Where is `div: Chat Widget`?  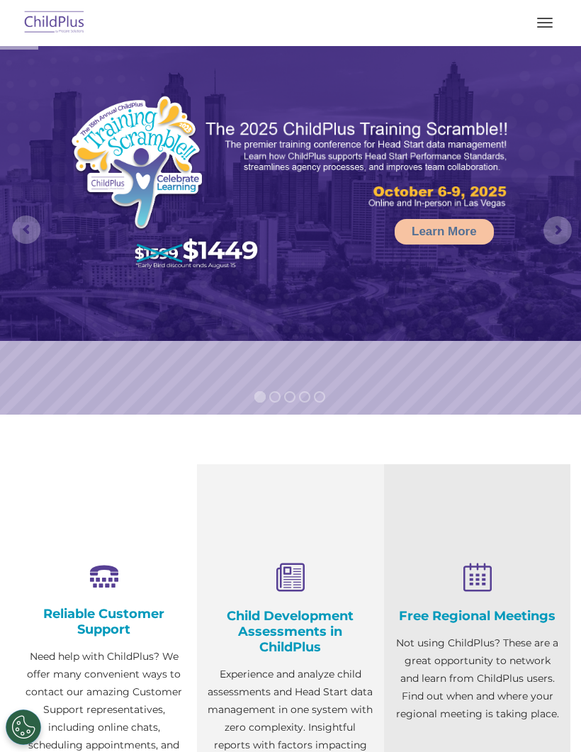 div: Chat Widget is located at coordinates (546, 718).